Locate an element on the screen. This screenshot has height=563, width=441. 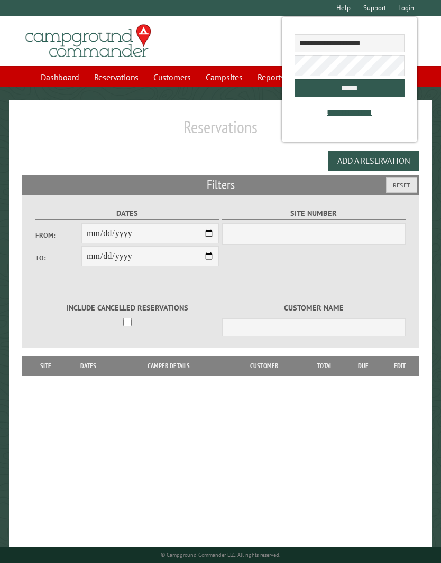
button: Add a Reservation is located at coordinates (373, 161).